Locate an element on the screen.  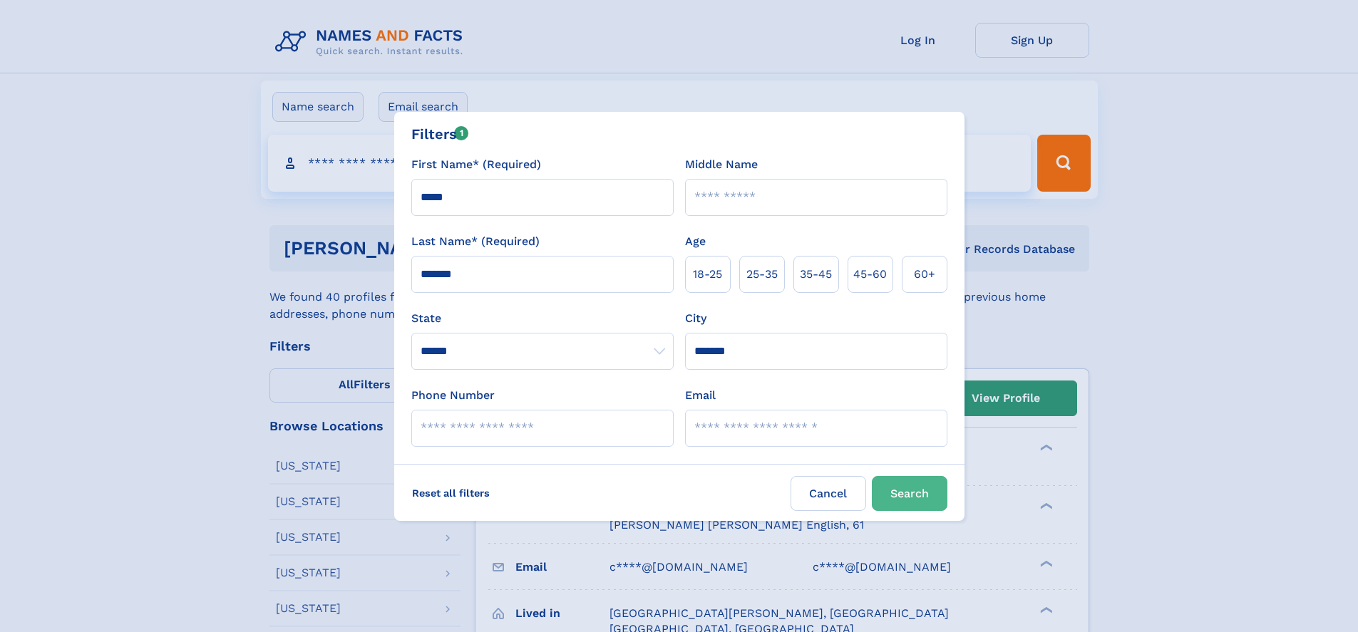
label: City is located at coordinates (696, 319).